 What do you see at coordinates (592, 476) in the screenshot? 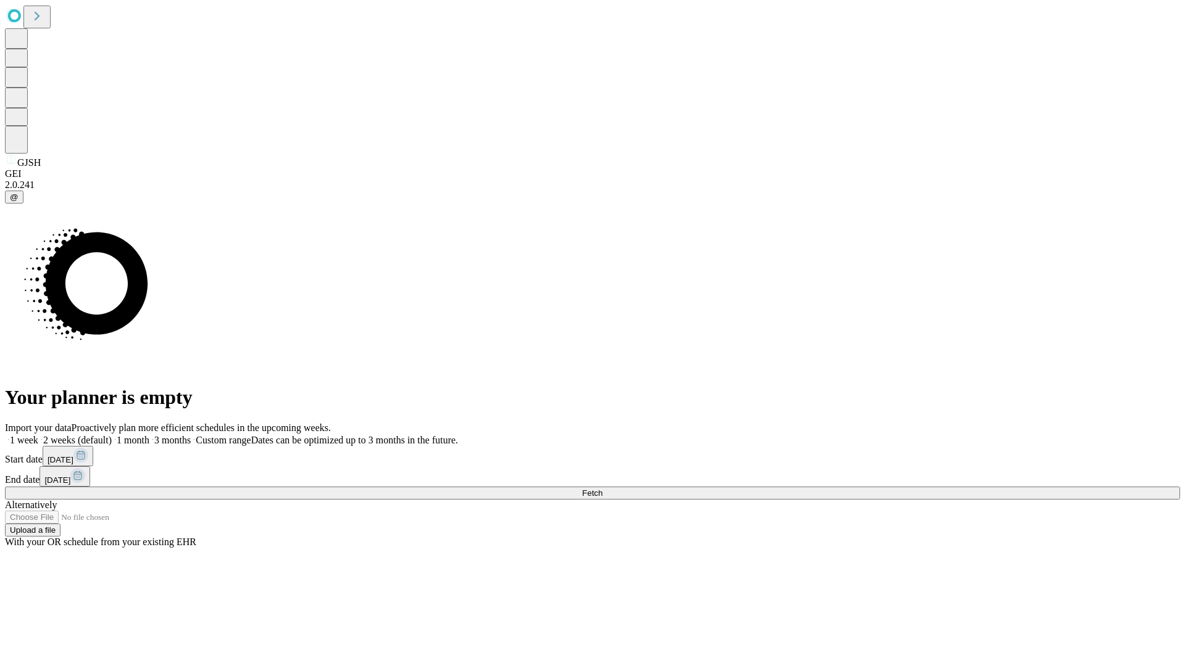
I see `div: End date` at bounding box center [592, 476].